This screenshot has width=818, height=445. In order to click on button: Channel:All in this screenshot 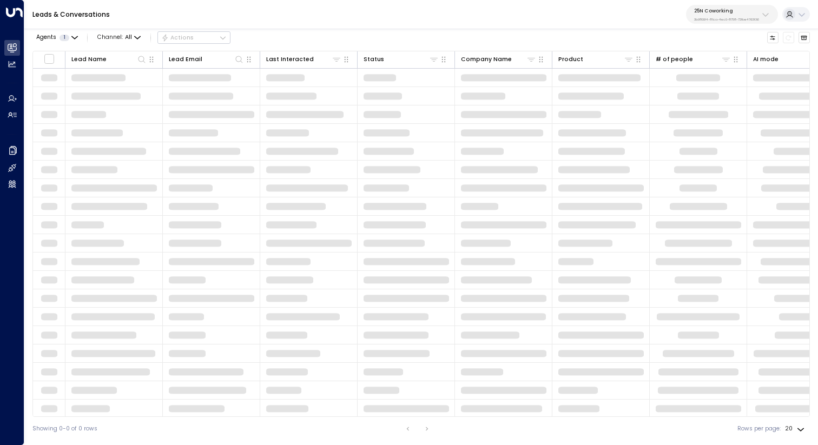, I will do `click(119, 37)`.